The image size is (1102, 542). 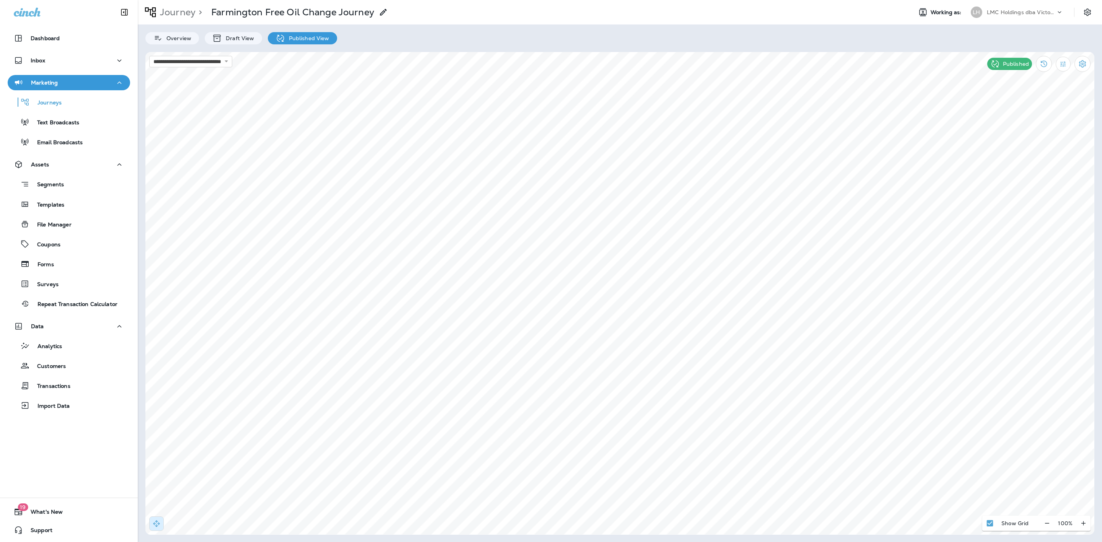 What do you see at coordinates (50, 406) in the screenshot?
I see `p: Import Data` at bounding box center [50, 406].